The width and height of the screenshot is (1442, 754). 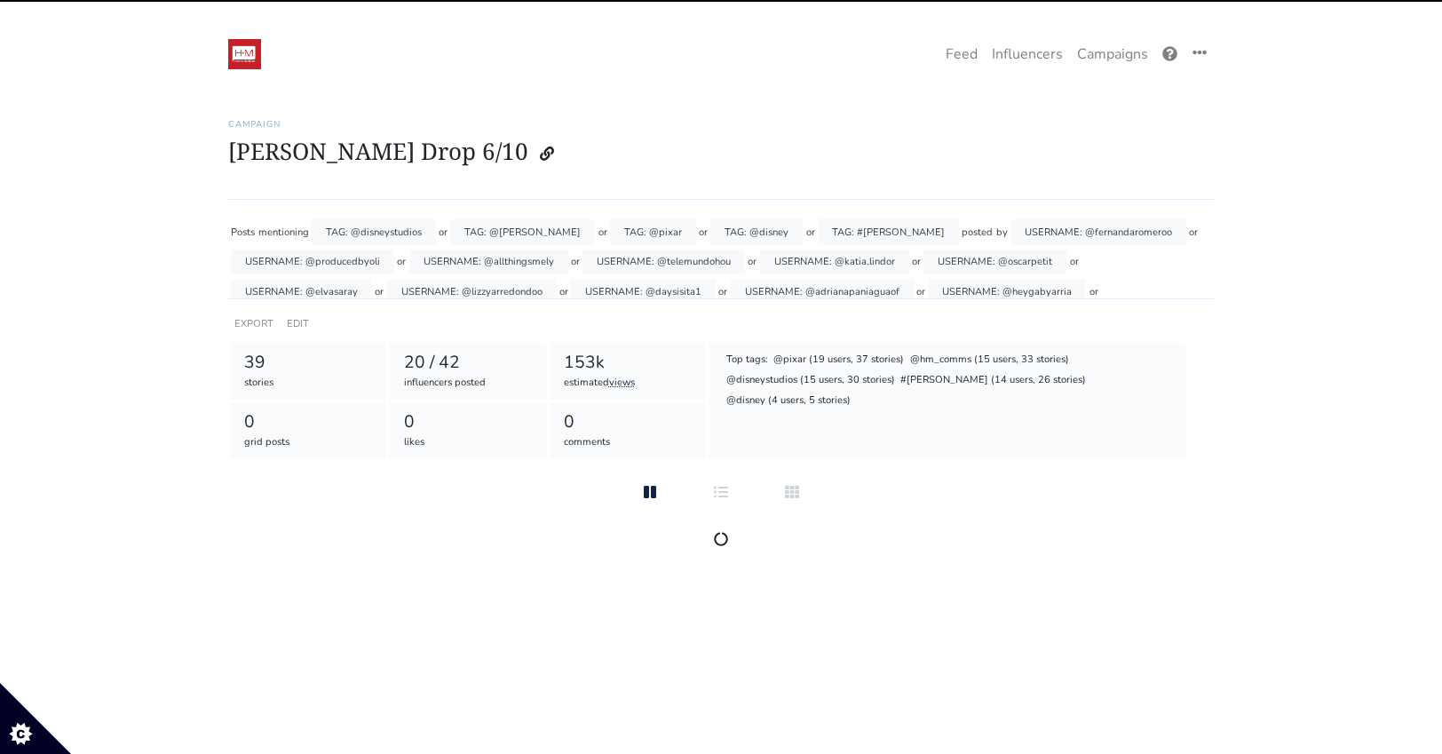 I want to click on div: @pixar (19 users, 37 stories), so click(x=839, y=360).